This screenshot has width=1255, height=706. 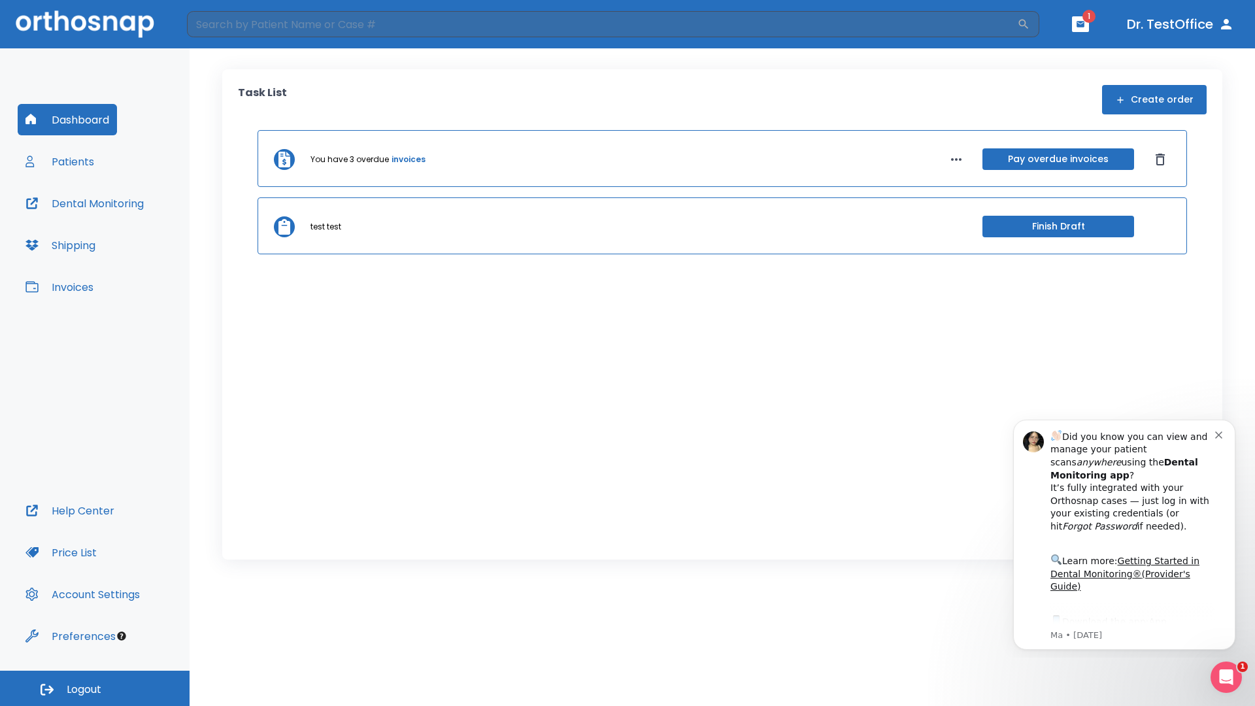 What do you see at coordinates (1154, 99) in the screenshot?
I see `button: Create order` at bounding box center [1154, 99].